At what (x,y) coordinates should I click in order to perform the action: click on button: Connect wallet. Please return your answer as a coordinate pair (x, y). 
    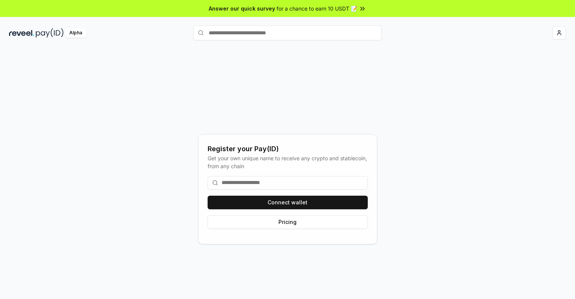
    Looking at the image, I should click on (287, 202).